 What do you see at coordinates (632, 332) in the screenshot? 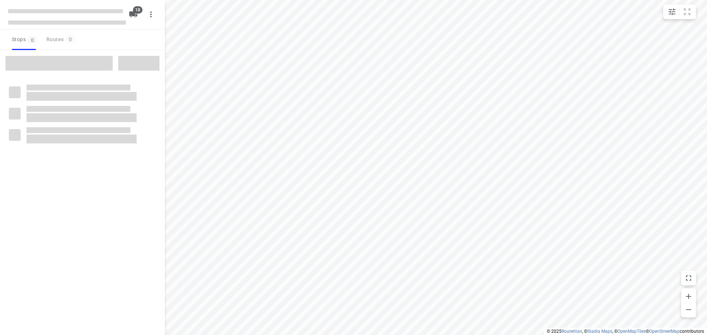
I see `a: OpenMapTiles` at bounding box center [632, 332].